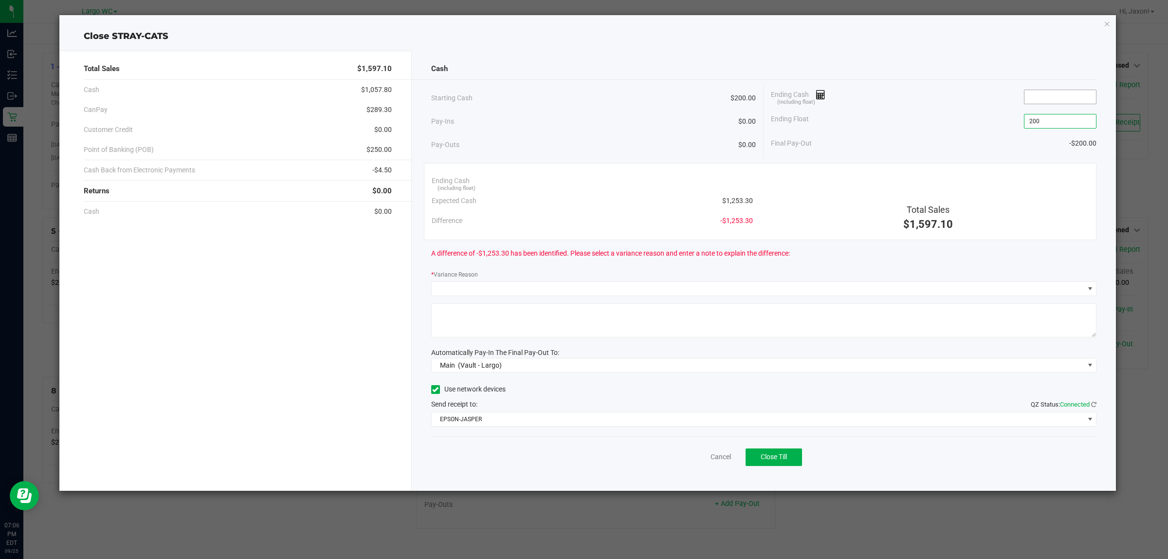 The image size is (1168, 559). Describe the element at coordinates (454, 200) in the screenshot. I see `span: Expected Cash` at that location.